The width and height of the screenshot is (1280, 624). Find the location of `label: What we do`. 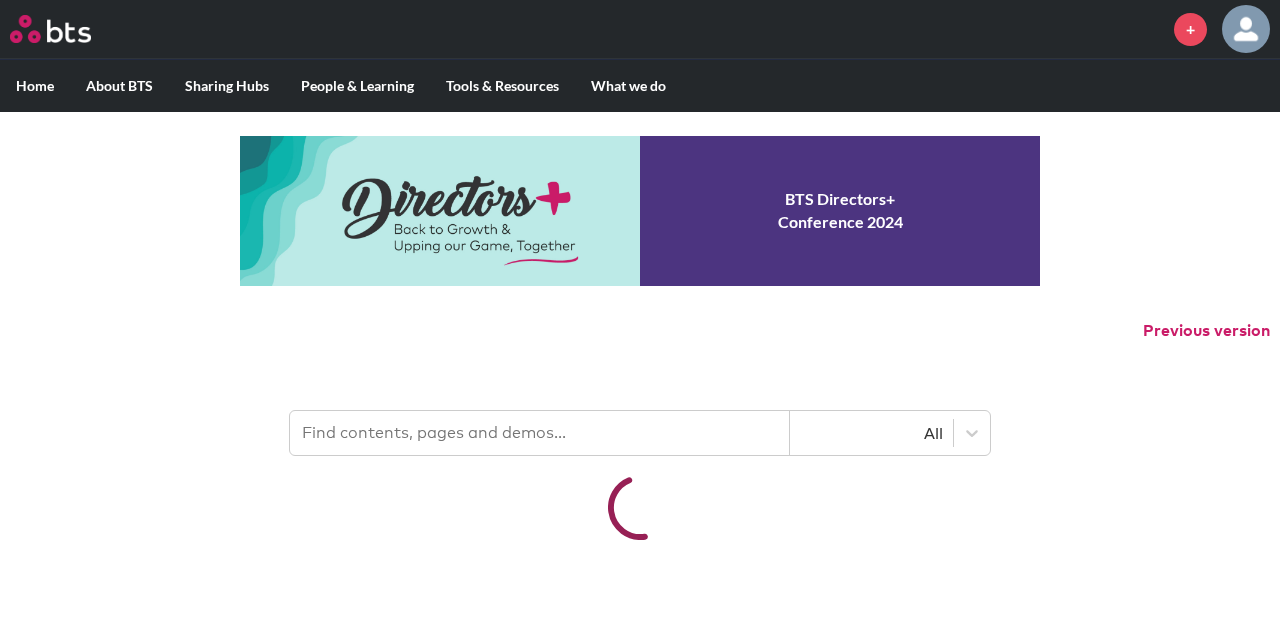

label: What we do is located at coordinates (628, 86).